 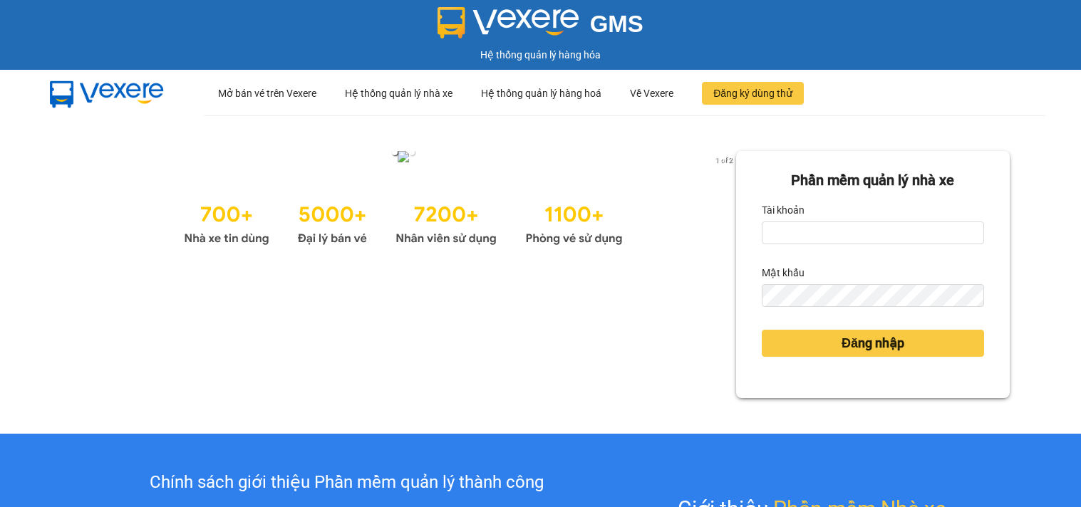 I want to click on div: Mở bán vé trên Vexere, so click(x=267, y=93).